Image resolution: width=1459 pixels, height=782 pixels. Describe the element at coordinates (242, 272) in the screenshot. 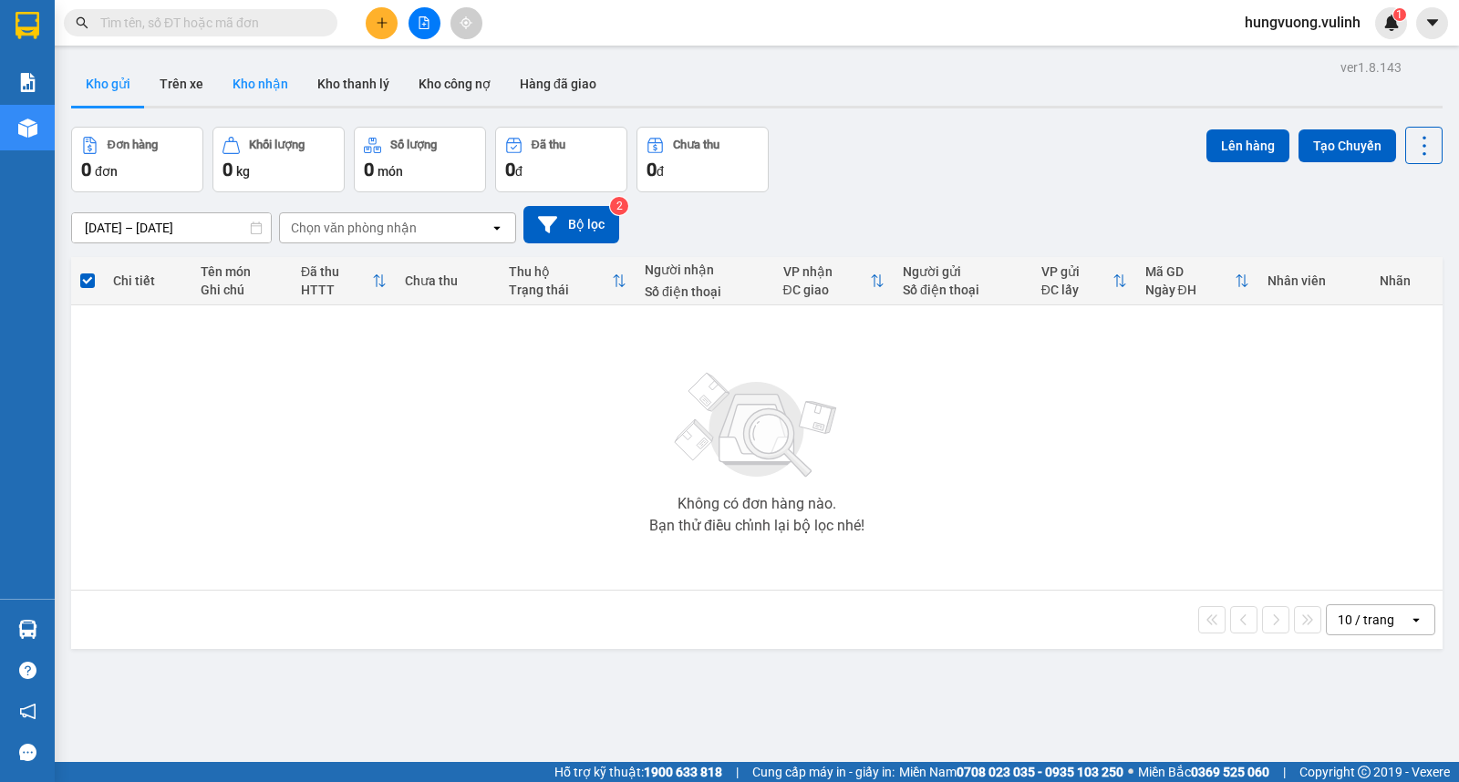

I see `div: Tên món` at that location.